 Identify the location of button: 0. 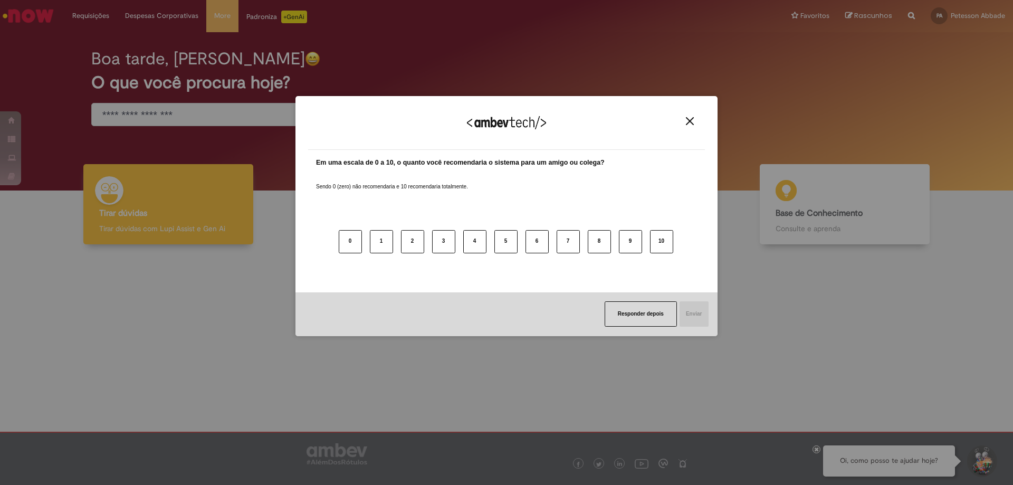
(350, 242).